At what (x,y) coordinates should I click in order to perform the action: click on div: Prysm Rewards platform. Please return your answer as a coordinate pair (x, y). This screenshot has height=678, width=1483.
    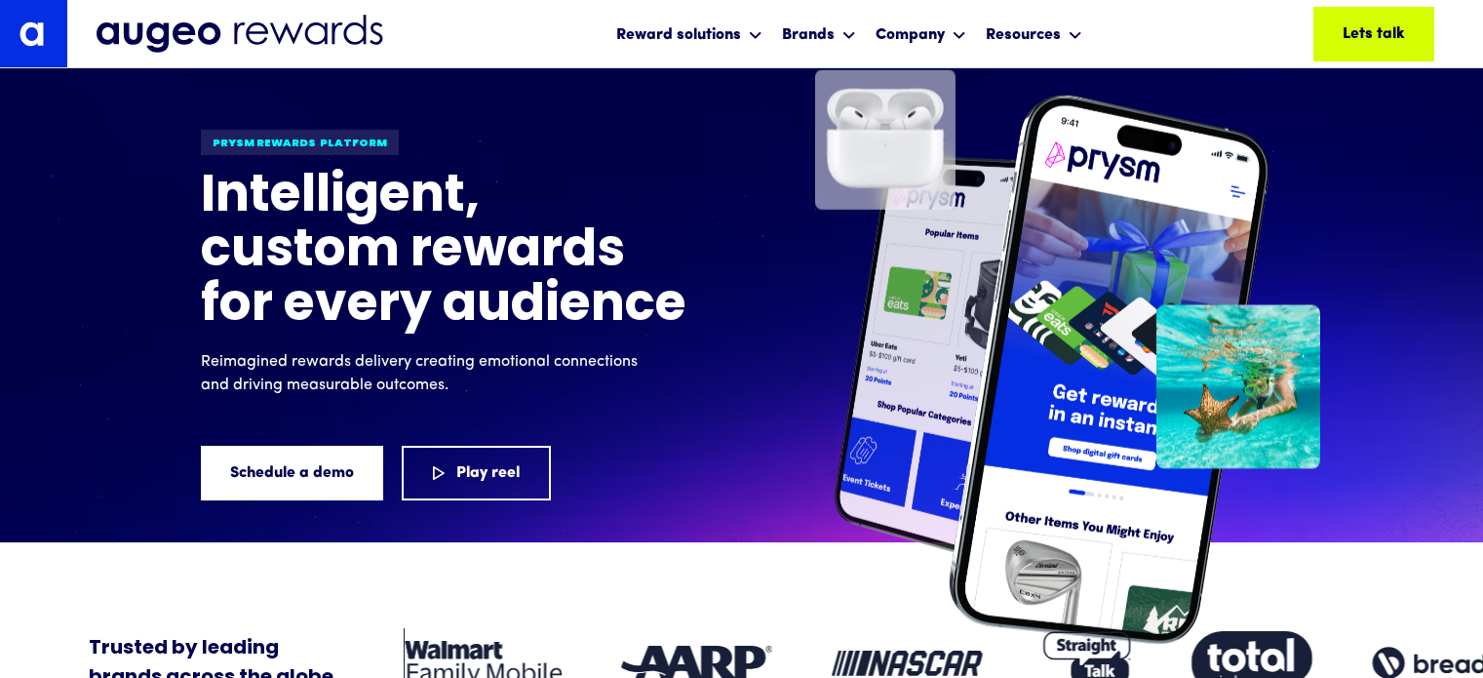
    Looking at the image, I should click on (299, 142).